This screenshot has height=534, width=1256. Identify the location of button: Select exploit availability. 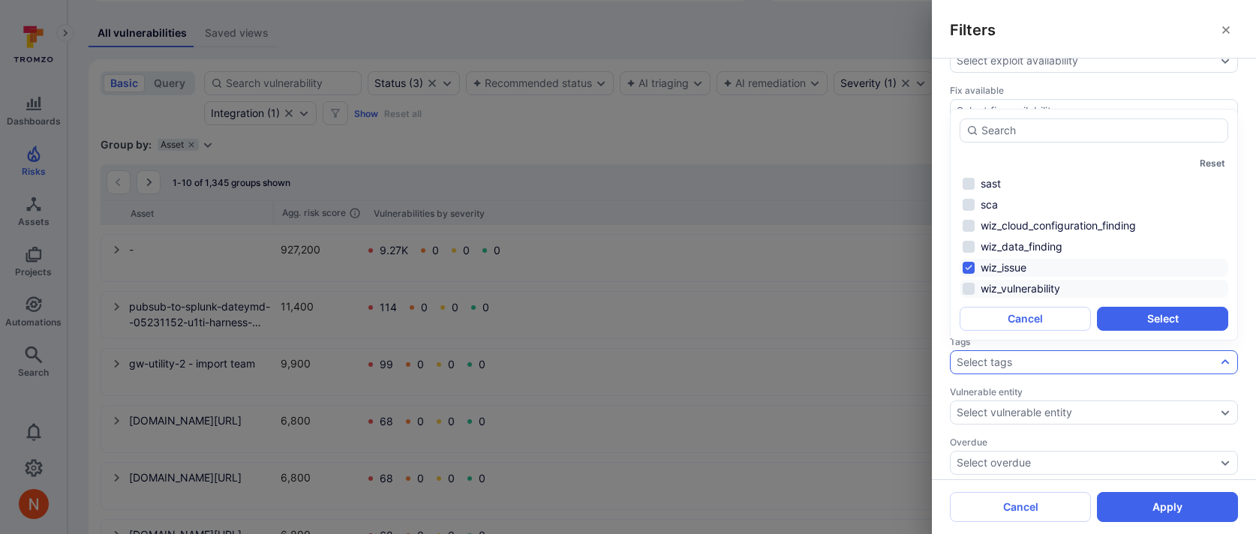
(1086, 61).